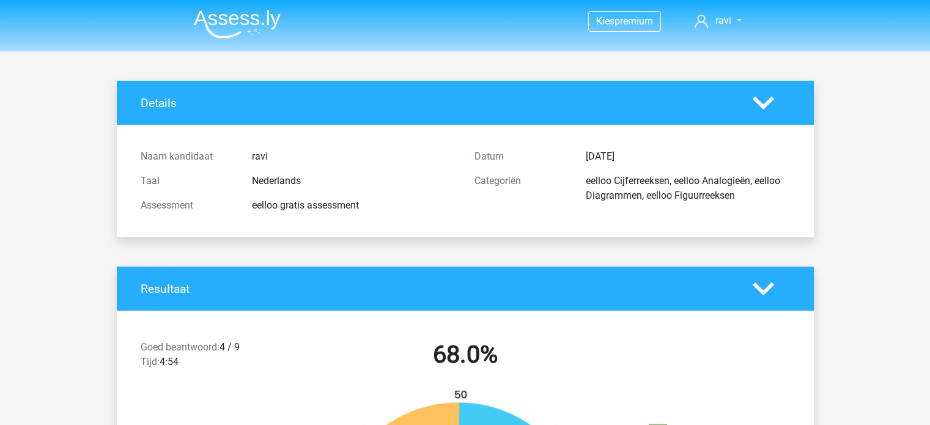  Describe the element at coordinates (354, 205) in the screenshot. I see `div: eelloo gratis assessment` at that location.